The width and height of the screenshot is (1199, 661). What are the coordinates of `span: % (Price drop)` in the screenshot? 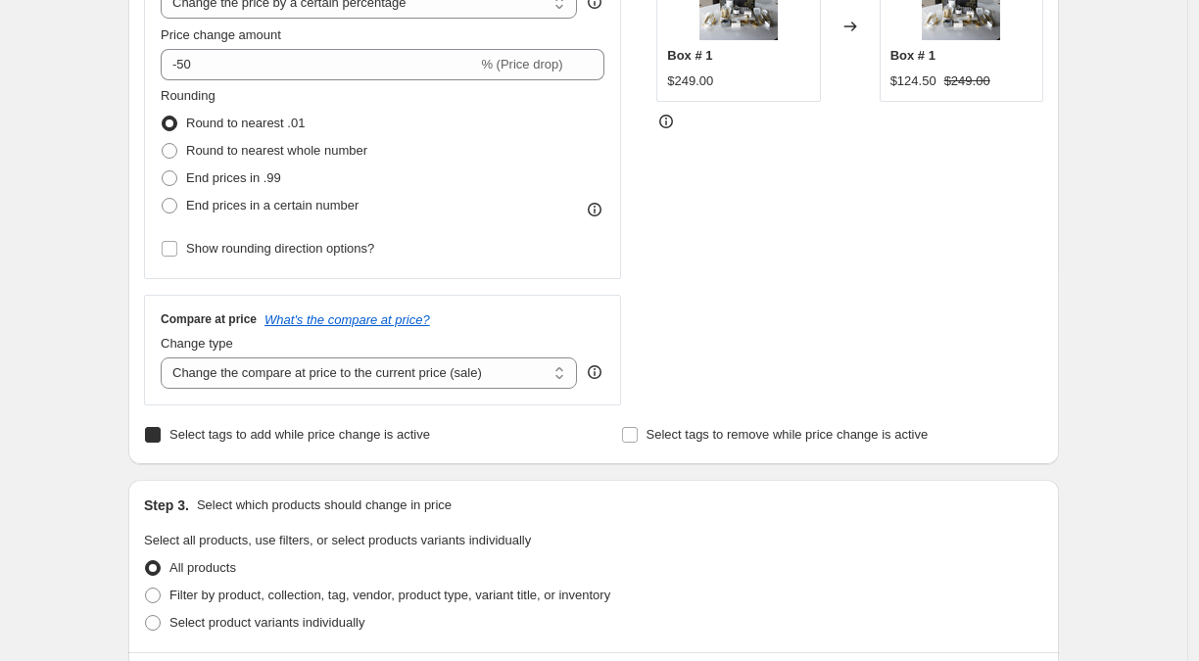 It's located at (521, 64).